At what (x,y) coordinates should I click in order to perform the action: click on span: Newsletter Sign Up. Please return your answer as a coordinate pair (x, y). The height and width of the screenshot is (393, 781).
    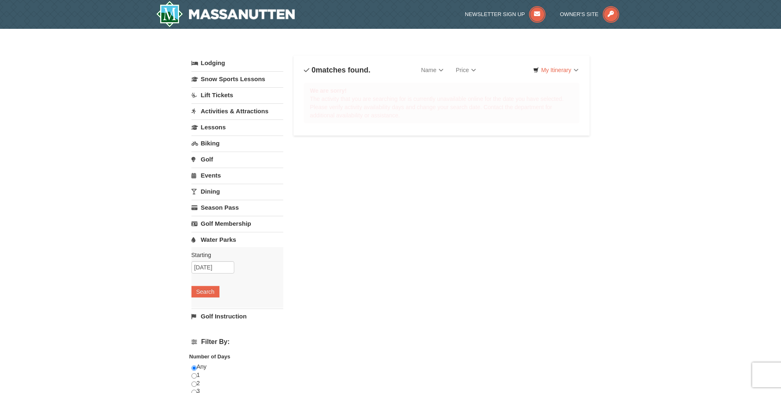
    Looking at the image, I should click on (495, 14).